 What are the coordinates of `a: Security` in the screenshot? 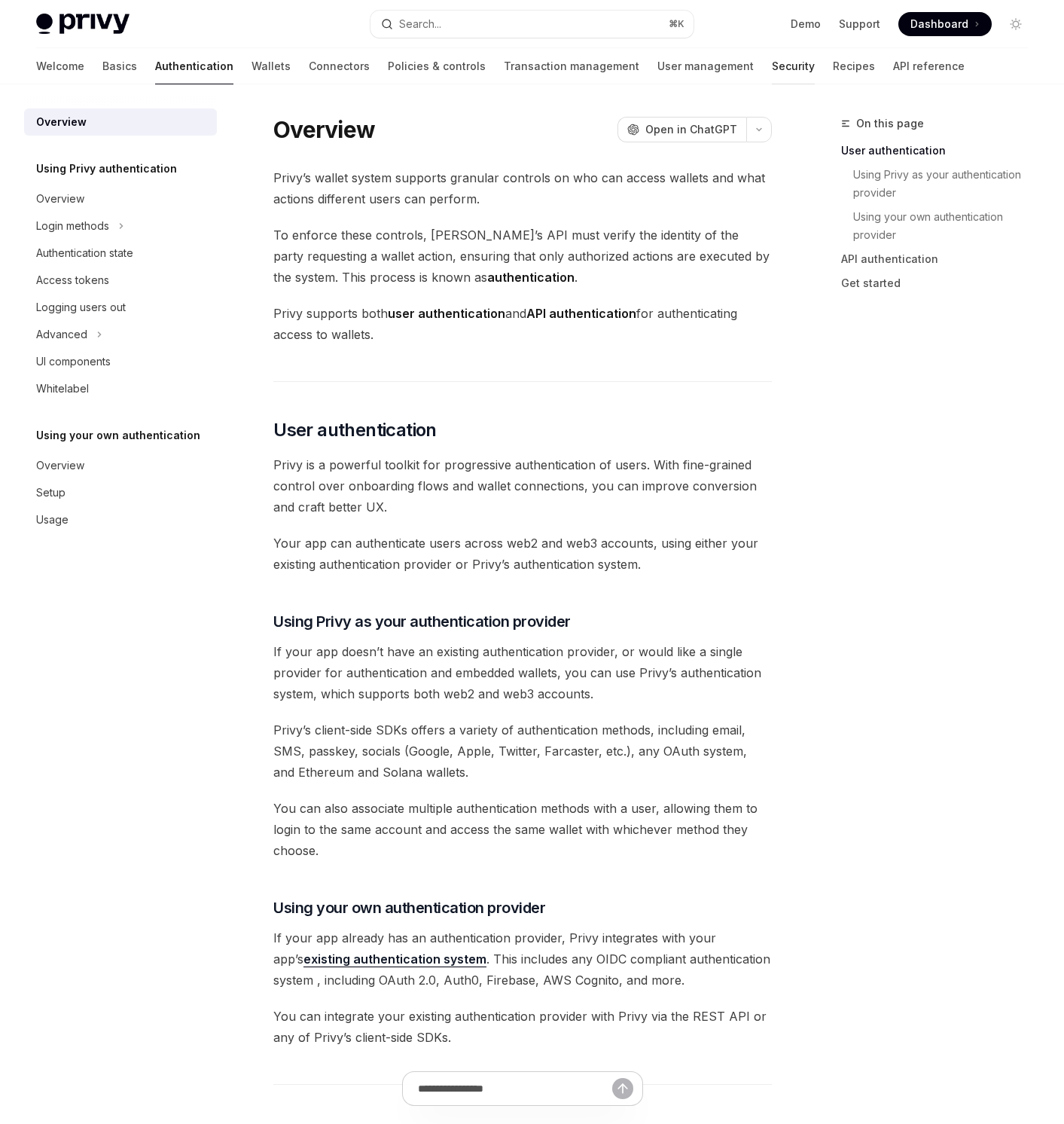 It's located at (792, 66).